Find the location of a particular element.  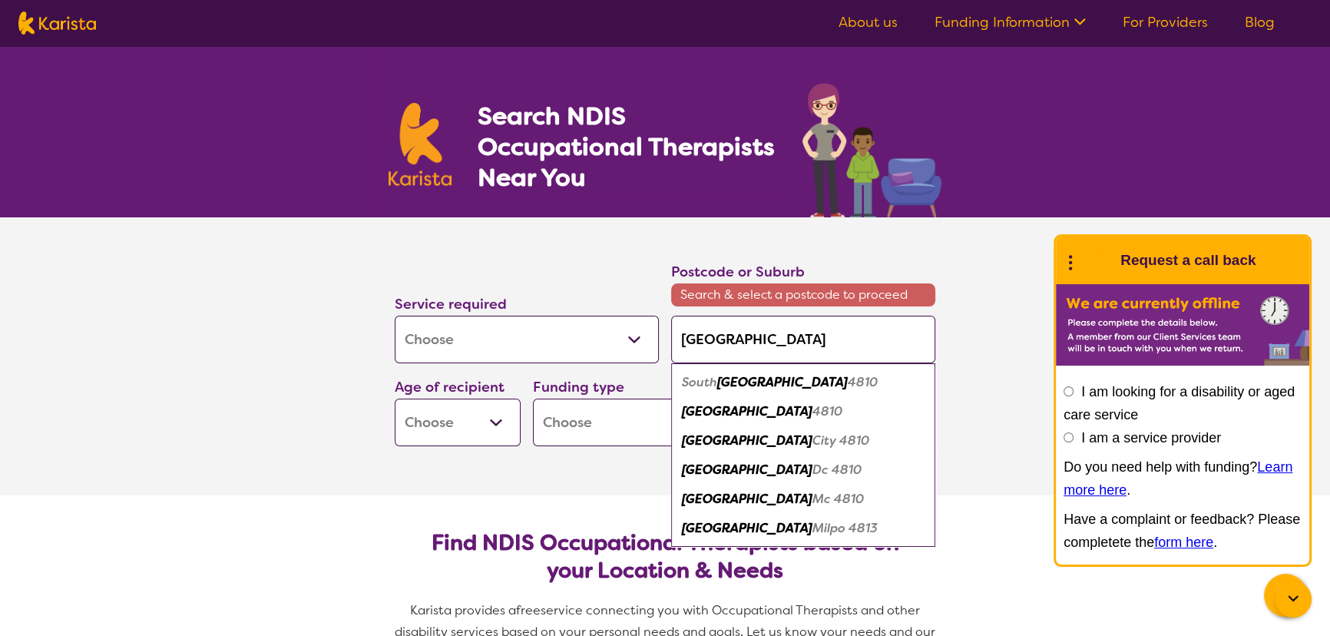

em: City 4810 is located at coordinates (841, 440).